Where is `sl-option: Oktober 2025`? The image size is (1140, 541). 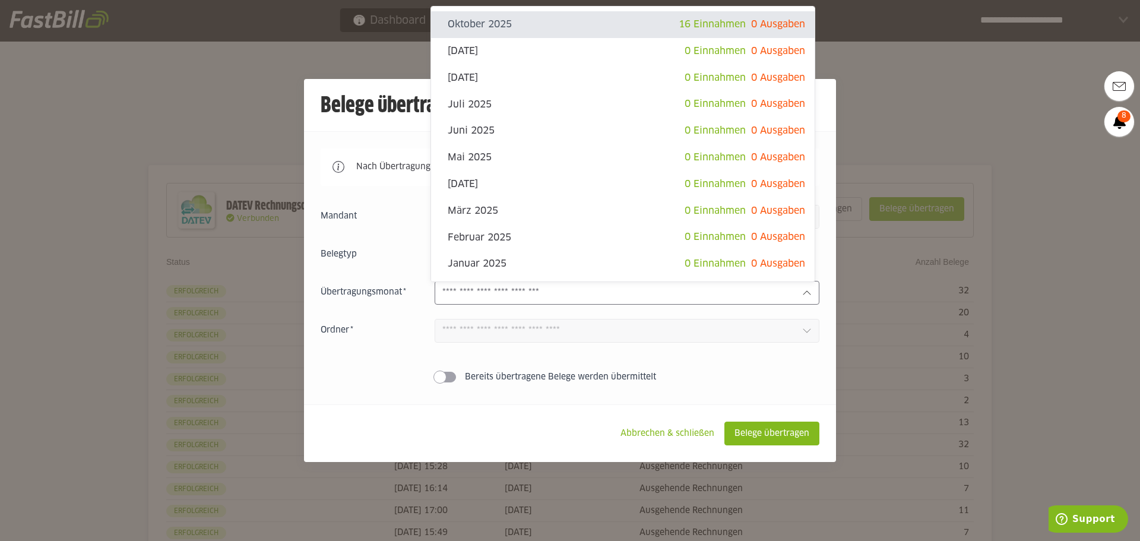
sl-option: Oktober 2025 is located at coordinates (623, 24).